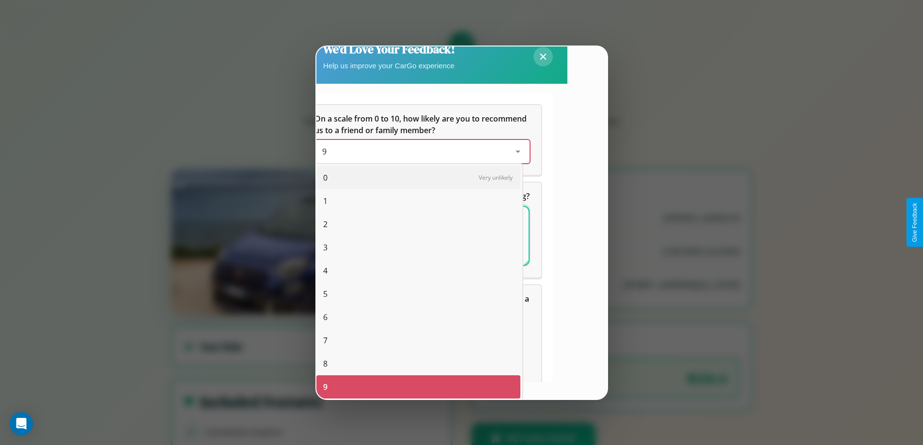  What do you see at coordinates (422, 196) in the screenshot?
I see `span: What can we do to make your experience more satisfying?` at bounding box center [422, 196].